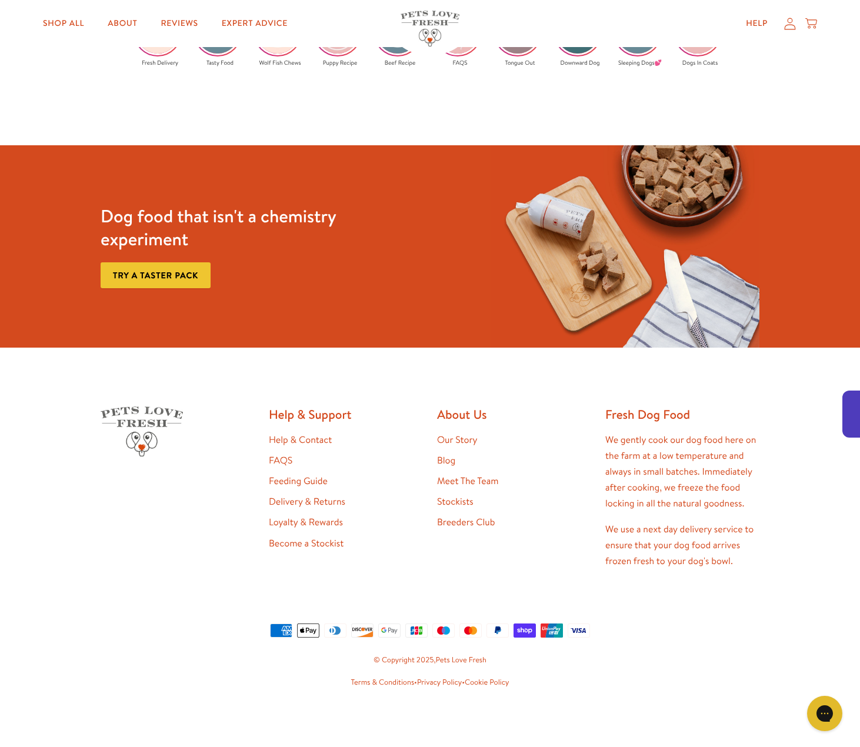  What do you see at coordinates (306, 523) in the screenshot?
I see `a: Loyalty & Rewards` at bounding box center [306, 523].